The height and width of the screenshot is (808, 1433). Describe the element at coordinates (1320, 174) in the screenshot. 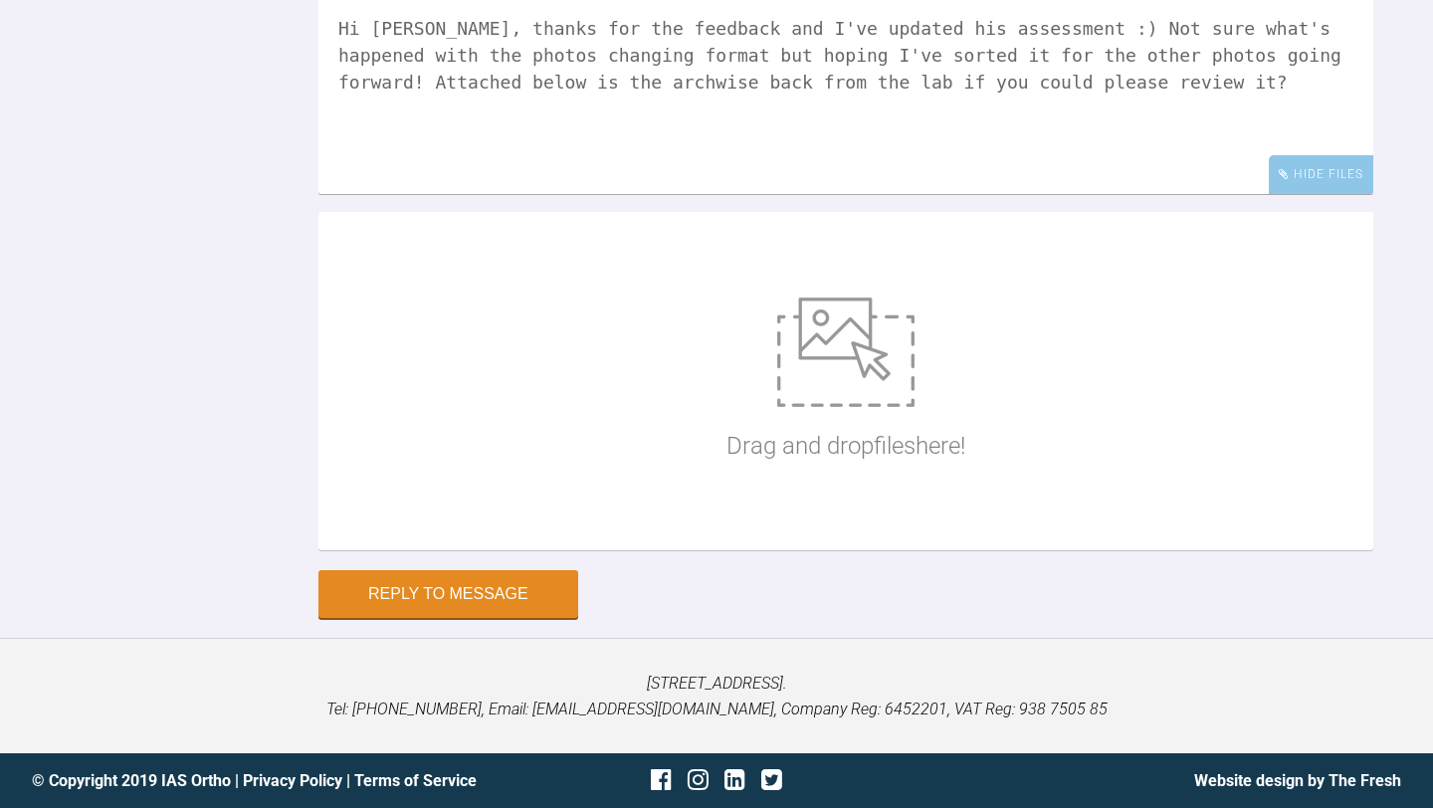

I see `div: Hide Files` at that location.